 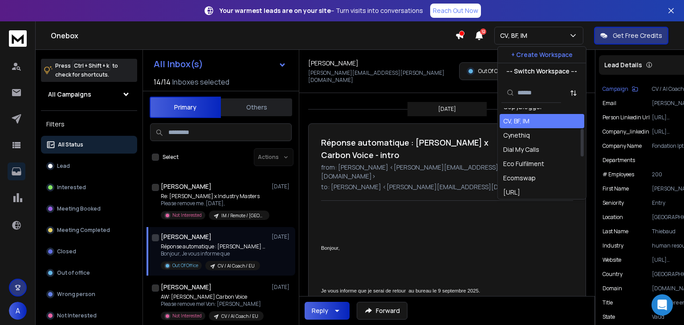 I want to click on p: Email, so click(x=609, y=103).